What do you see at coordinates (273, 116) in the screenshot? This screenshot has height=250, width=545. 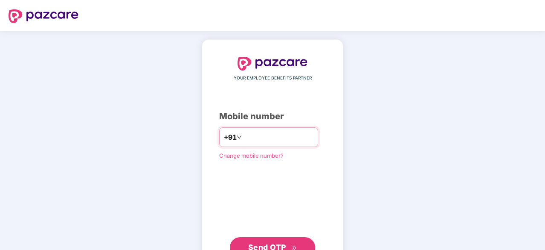 I see `div: Mobile number` at bounding box center [273, 116].